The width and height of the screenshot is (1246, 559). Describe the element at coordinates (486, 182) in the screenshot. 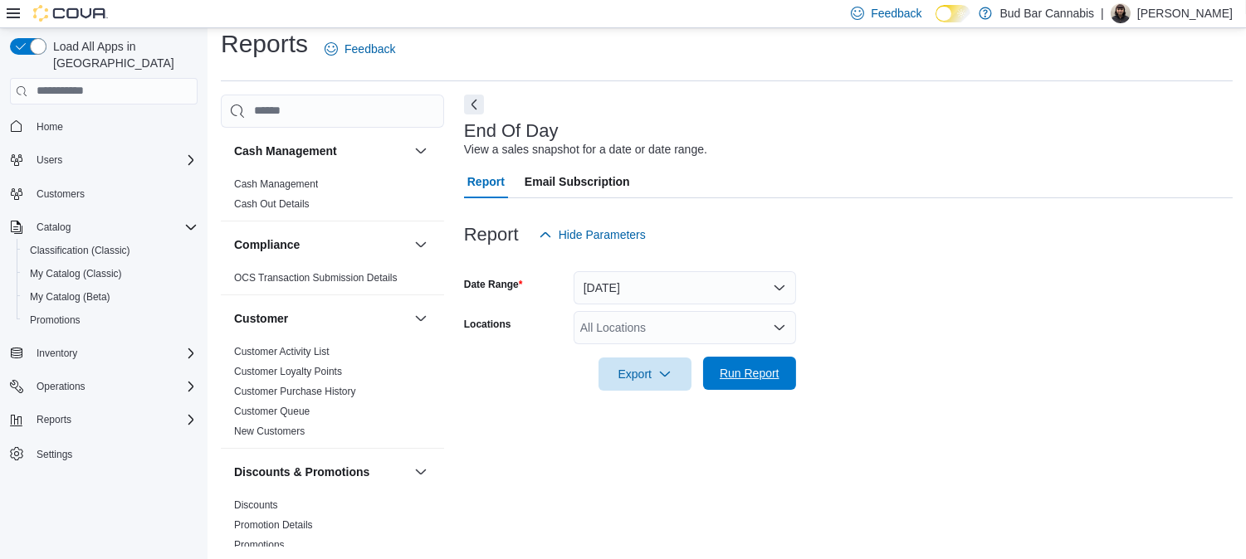

I see `span: Report` at that location.